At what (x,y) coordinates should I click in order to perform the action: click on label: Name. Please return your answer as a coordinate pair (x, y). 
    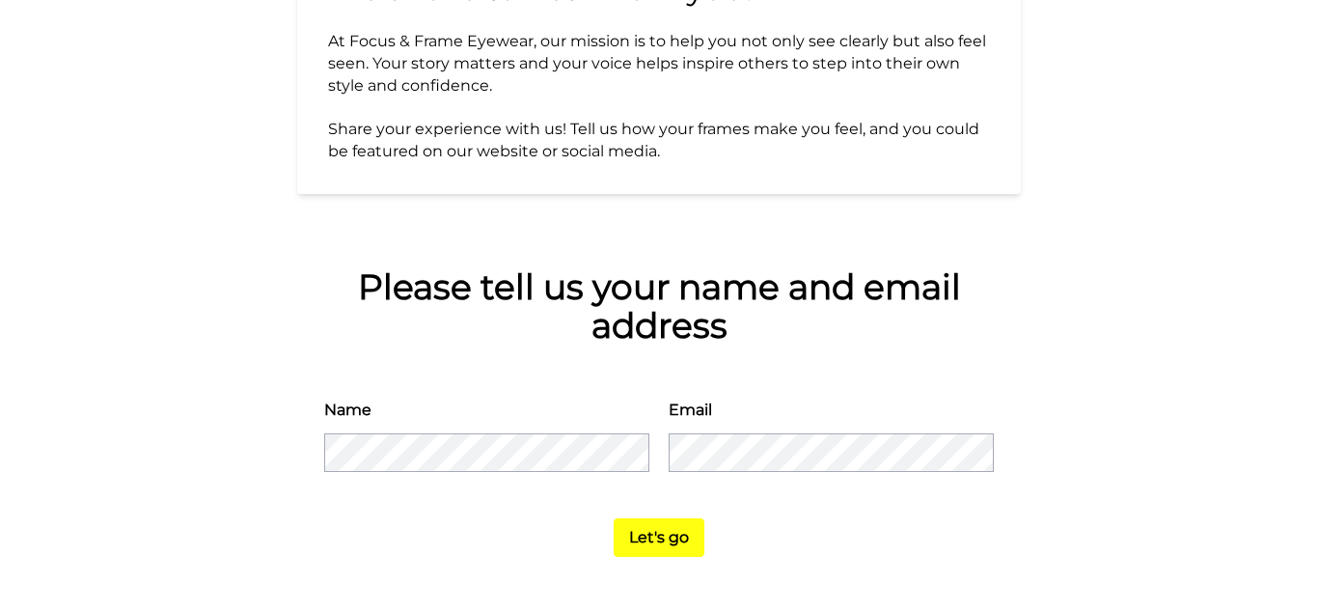
    Looking at the image, I should click on (347, 410).